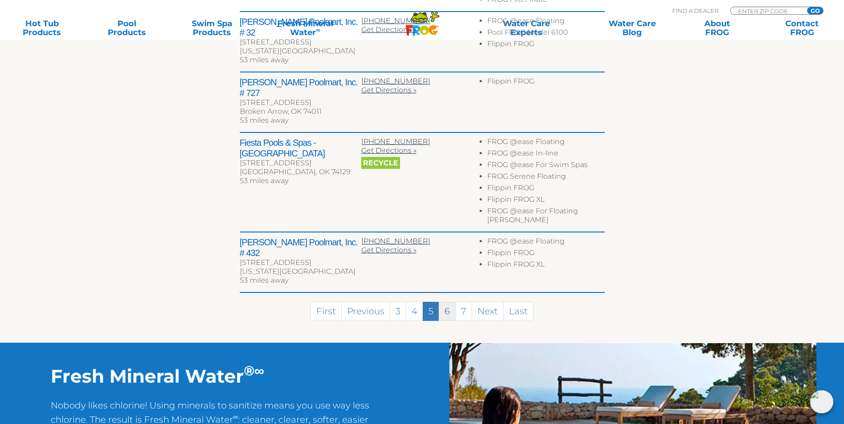 The width and height of the screenshot is (844, 424). Describe the element at coordinates (366, 311) in the screenshot. I see `a: Previous` at that location.